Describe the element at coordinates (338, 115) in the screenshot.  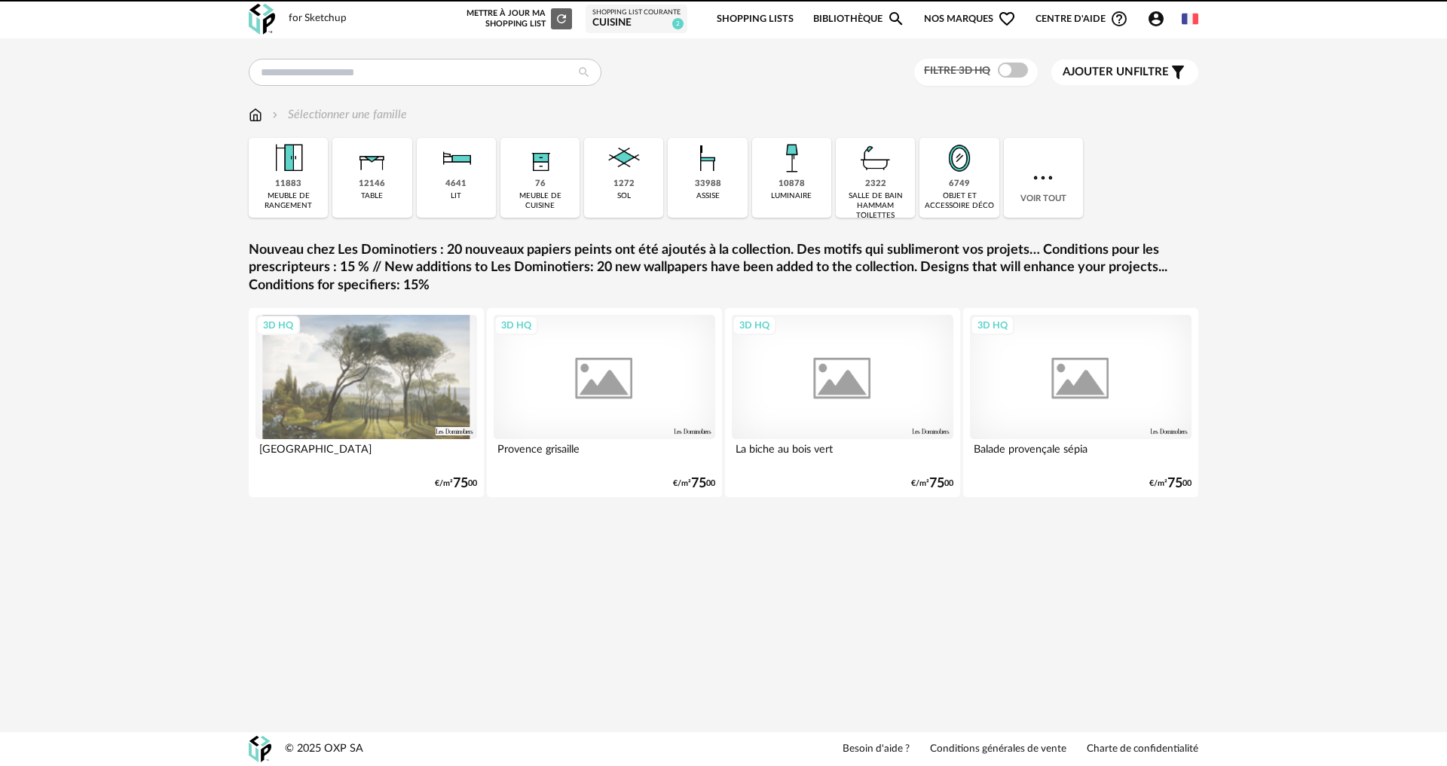
I see `div: Sélectionner une famille` at that location.